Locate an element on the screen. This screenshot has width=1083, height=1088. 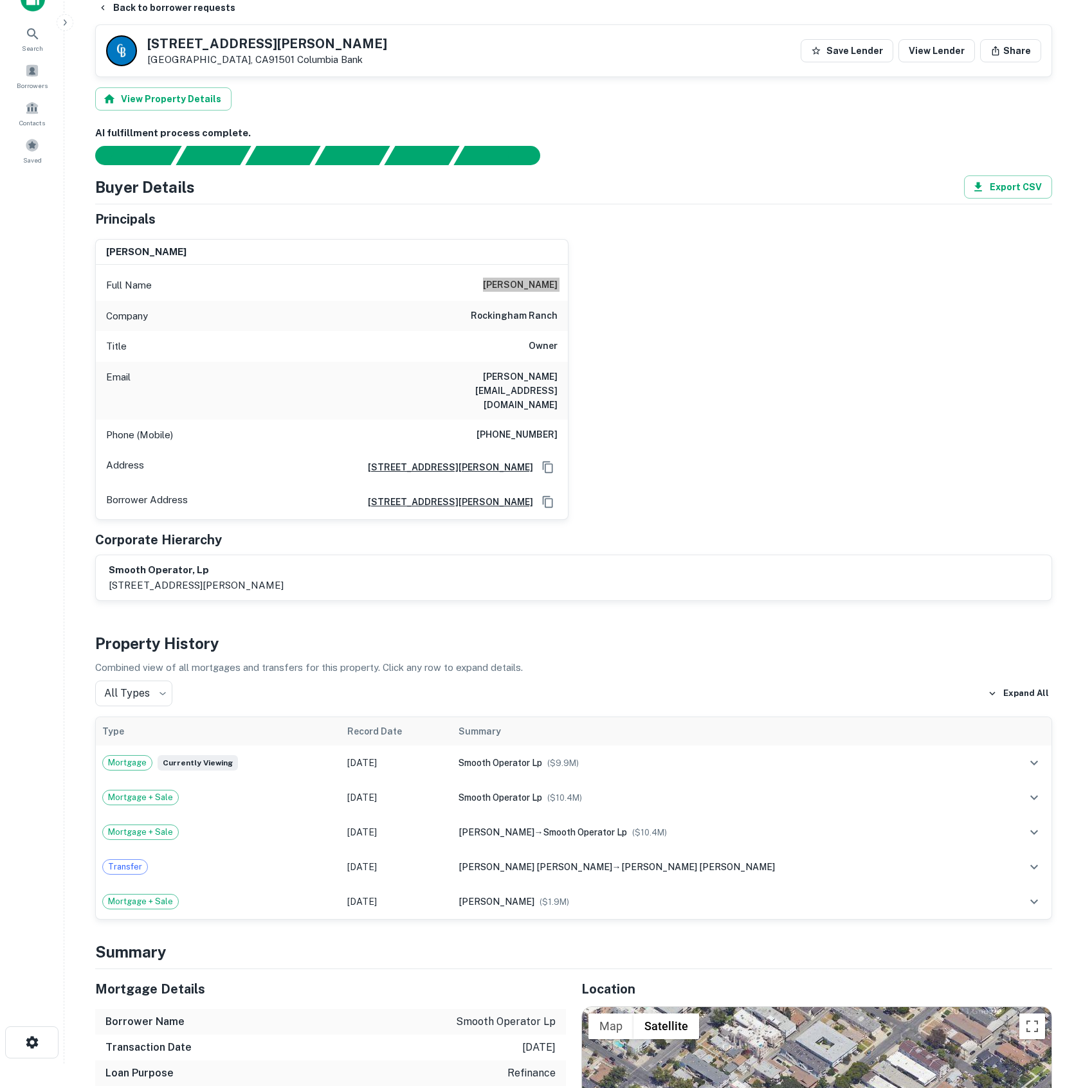
h5: Mortgage Details is located at coordinates (330, 989).